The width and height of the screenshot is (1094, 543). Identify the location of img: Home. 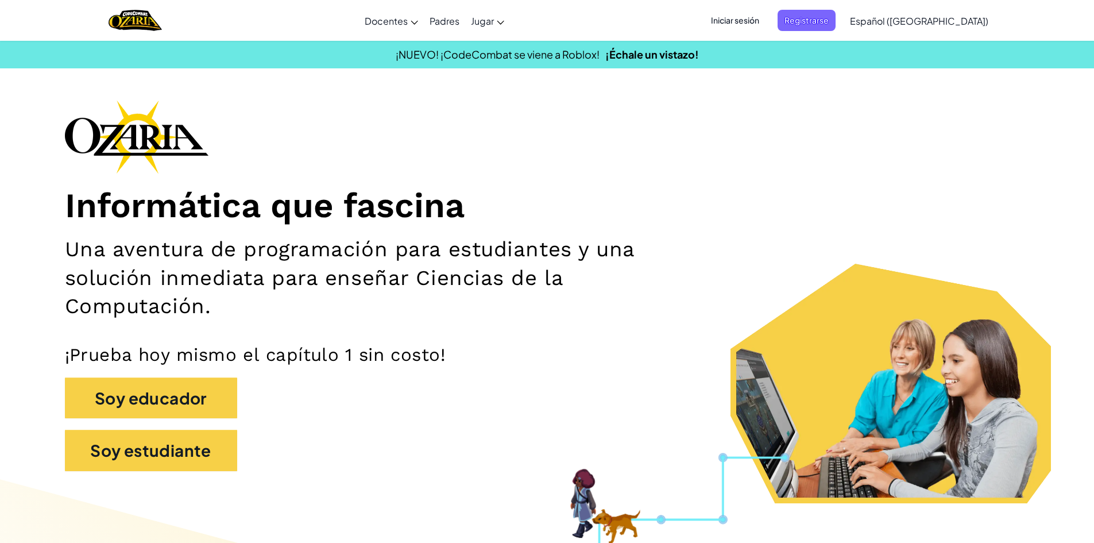
(135, 20).